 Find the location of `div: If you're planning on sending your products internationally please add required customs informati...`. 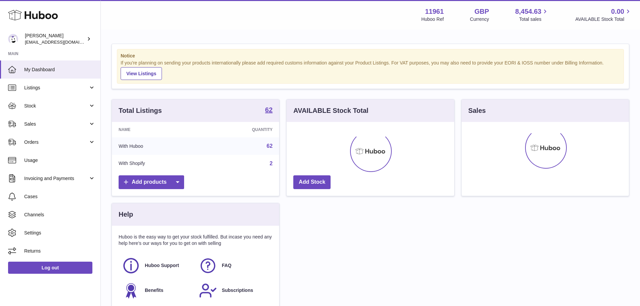

div: If you're planning on sending your products internationally please add required customs informati... is located at coordinates (370, 70).